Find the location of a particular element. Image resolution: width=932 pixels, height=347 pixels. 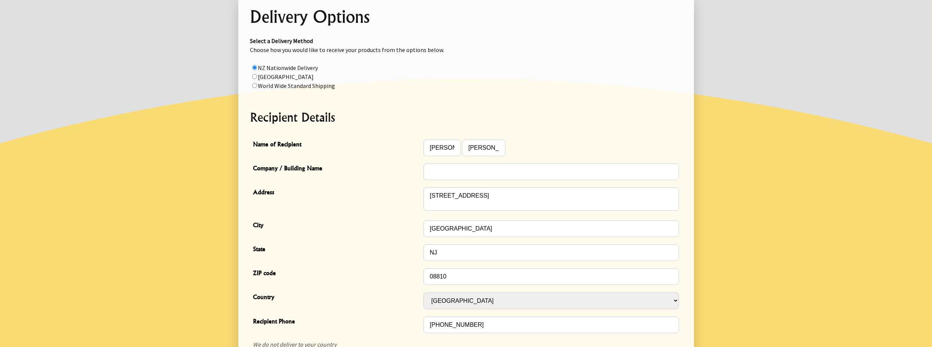

input: City is located at coordinates (551, 229).